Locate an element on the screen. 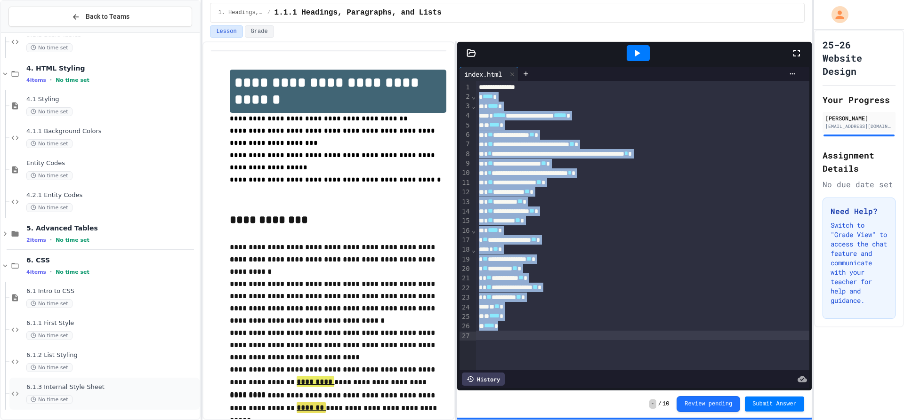  span: 4. HTML Styling is located at coordinates (112, 68).